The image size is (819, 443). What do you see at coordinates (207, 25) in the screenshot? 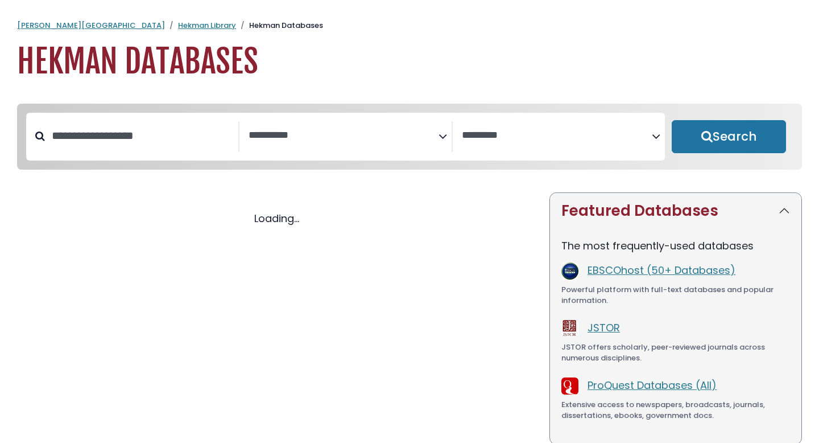
I see `a: Hekman Library` at bounding box center [207, 25].